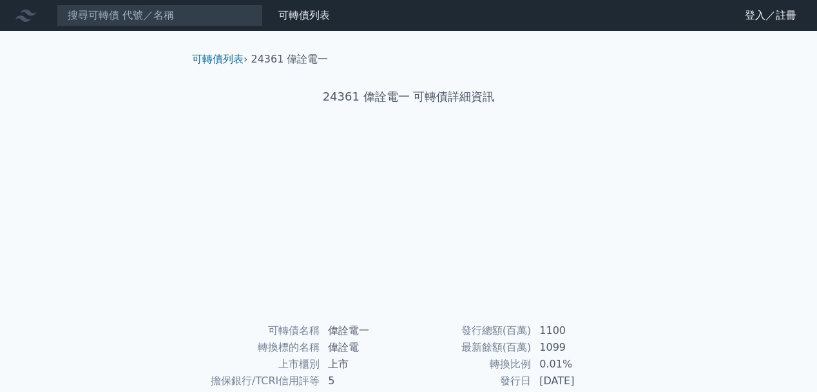 This screenshot has height=392, width=817. I want to click on td: 1099, so click(576, 347).